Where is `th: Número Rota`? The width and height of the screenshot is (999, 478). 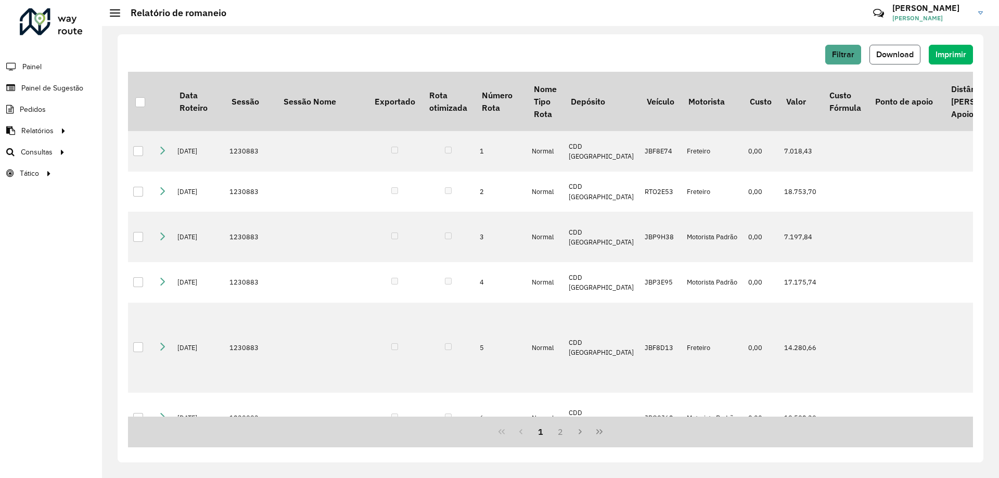
th: Número Rota is located at coordinates (500, 101).